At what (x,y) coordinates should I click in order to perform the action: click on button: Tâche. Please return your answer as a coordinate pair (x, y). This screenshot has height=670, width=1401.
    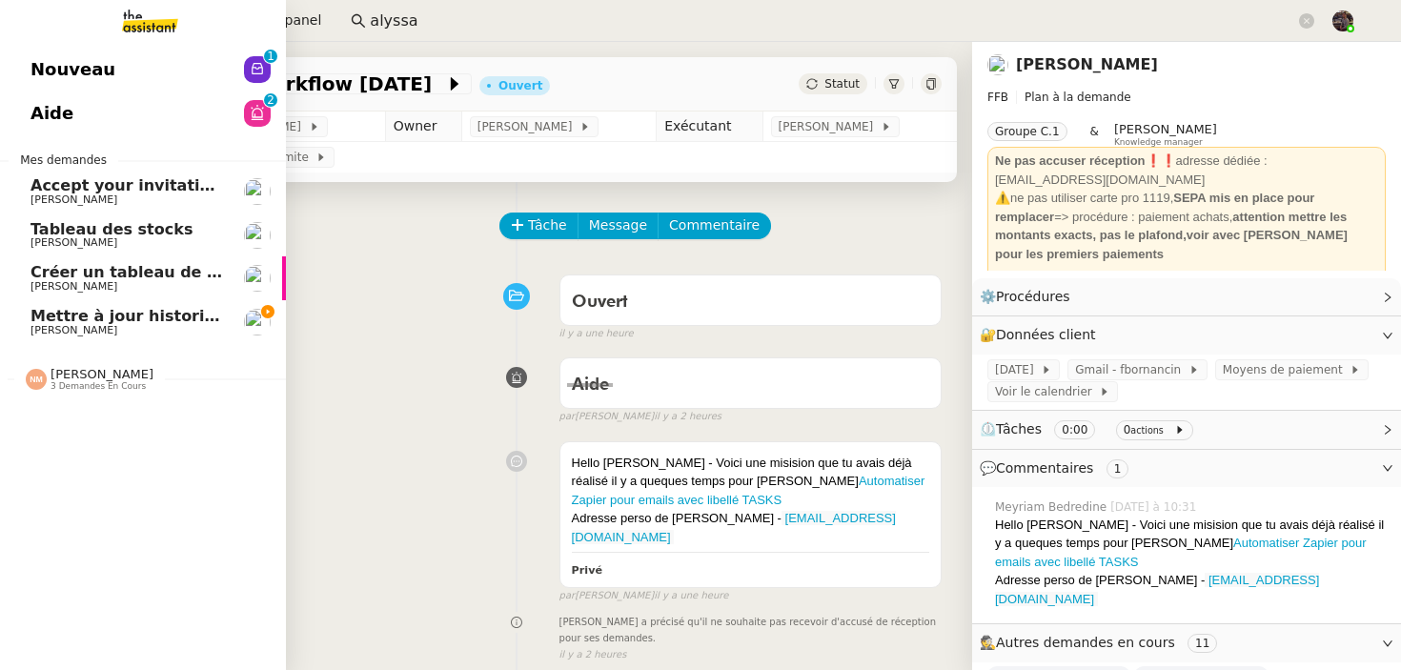
    Looking at the image, I should click on (538, 226).